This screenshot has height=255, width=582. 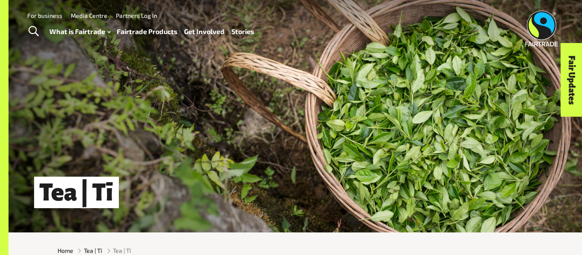 I want to click on a: For business, so click(x=45, y=15).